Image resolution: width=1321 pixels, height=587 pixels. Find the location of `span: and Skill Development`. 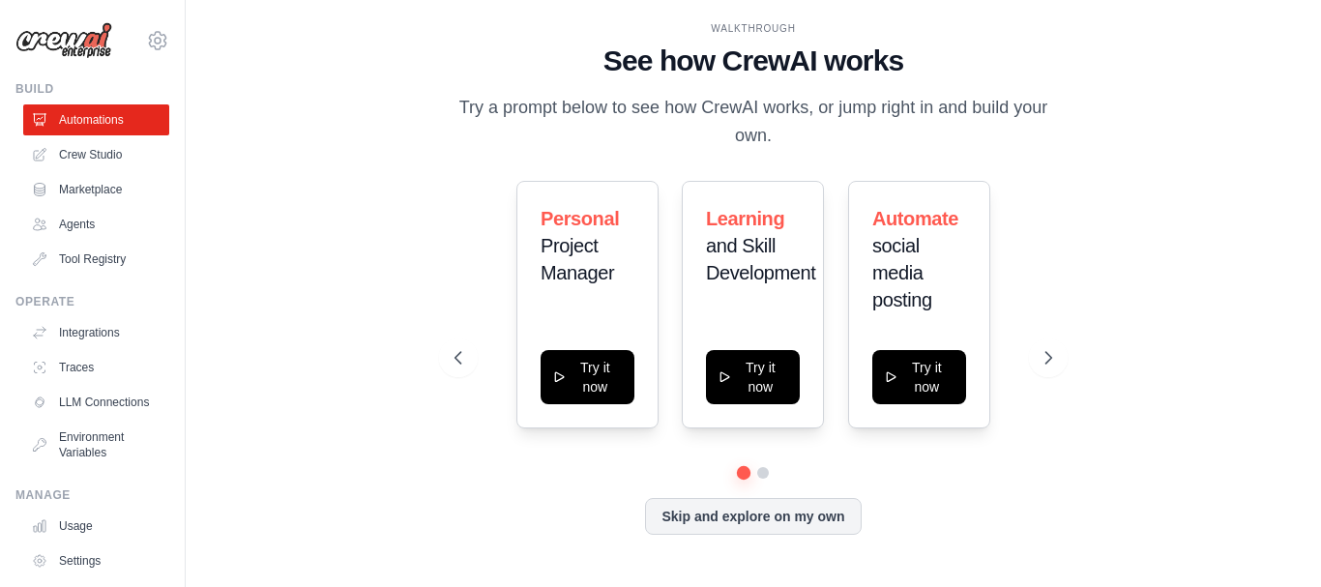

span: and Skill Development is located at coordinates (760, 259).